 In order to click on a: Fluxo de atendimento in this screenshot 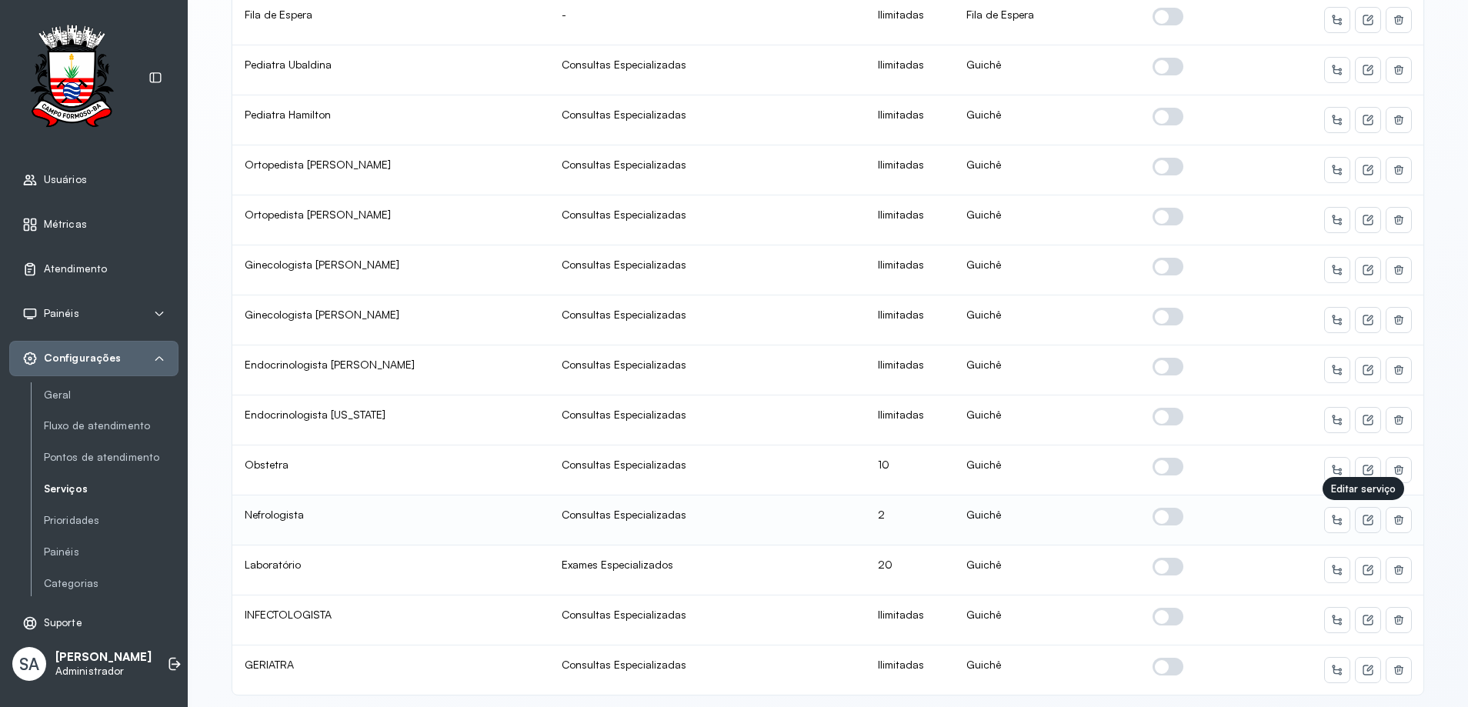, I will do `click(111, 426)`.